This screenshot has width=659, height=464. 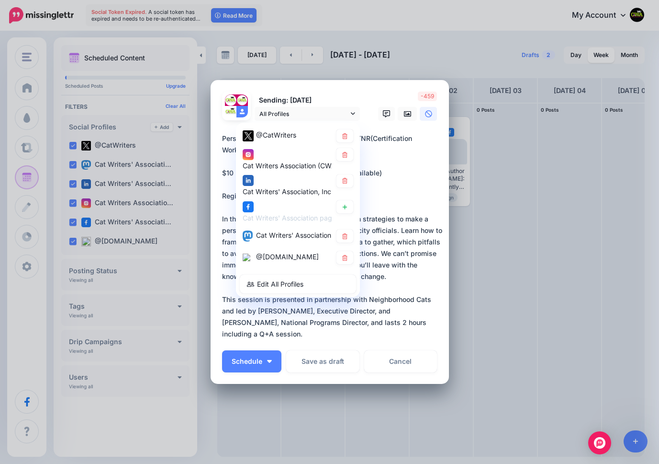 I want to click on span: Cat Writers Association (CWA) account, so click(x=304, y=165).